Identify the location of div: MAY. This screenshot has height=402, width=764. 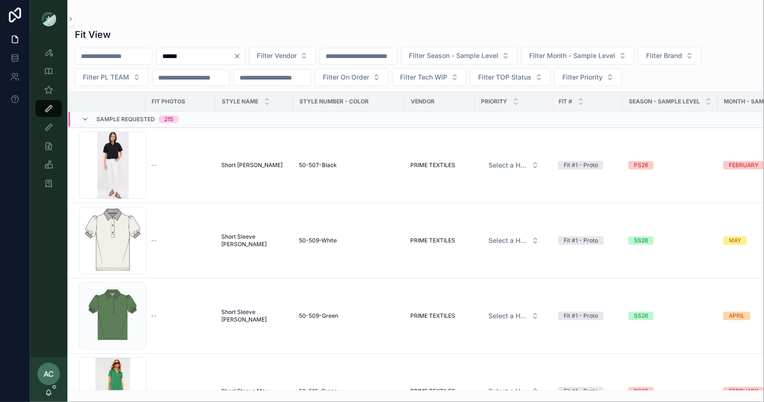
(735, 240).